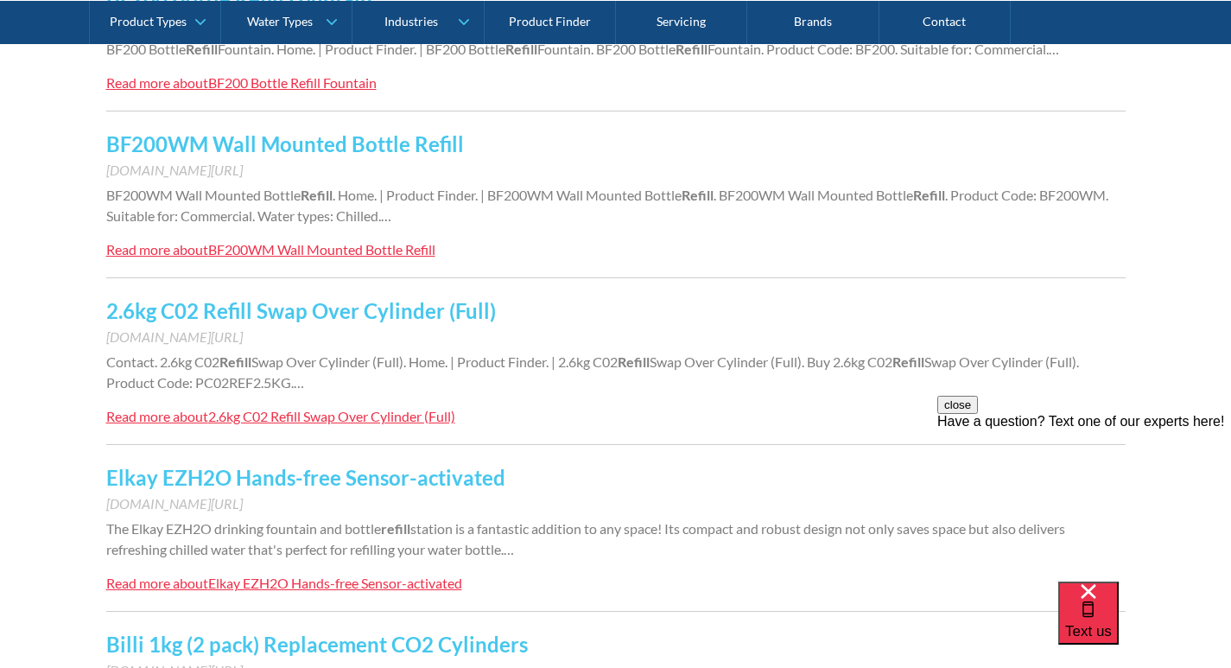 The width and height of the screenshot is (1231, 668). Describe the element at coordinates (162, 361) in the screenshot. I see `span: Contact. 2.6kg C02` at that location.